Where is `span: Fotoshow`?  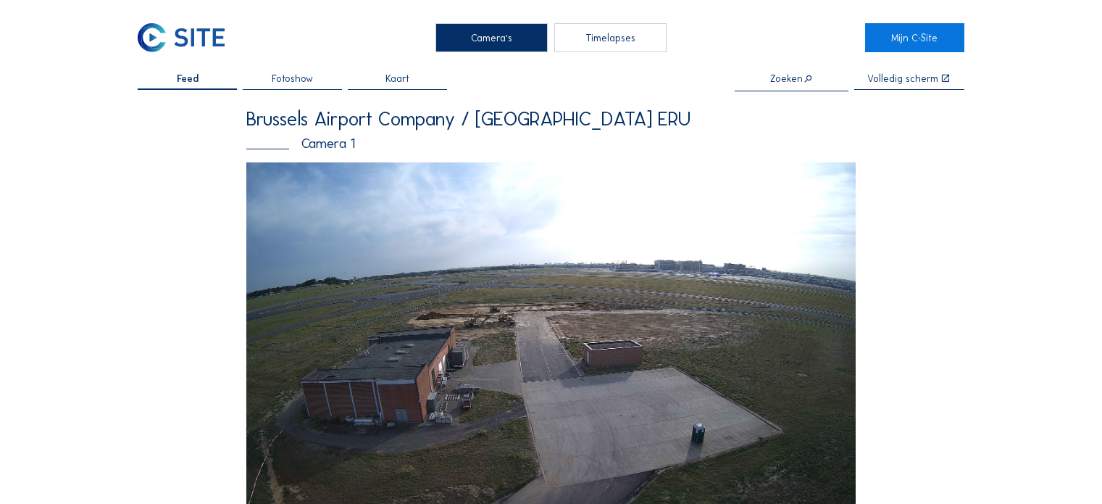
span: Fotoshow is located at coordinates (292, 79).